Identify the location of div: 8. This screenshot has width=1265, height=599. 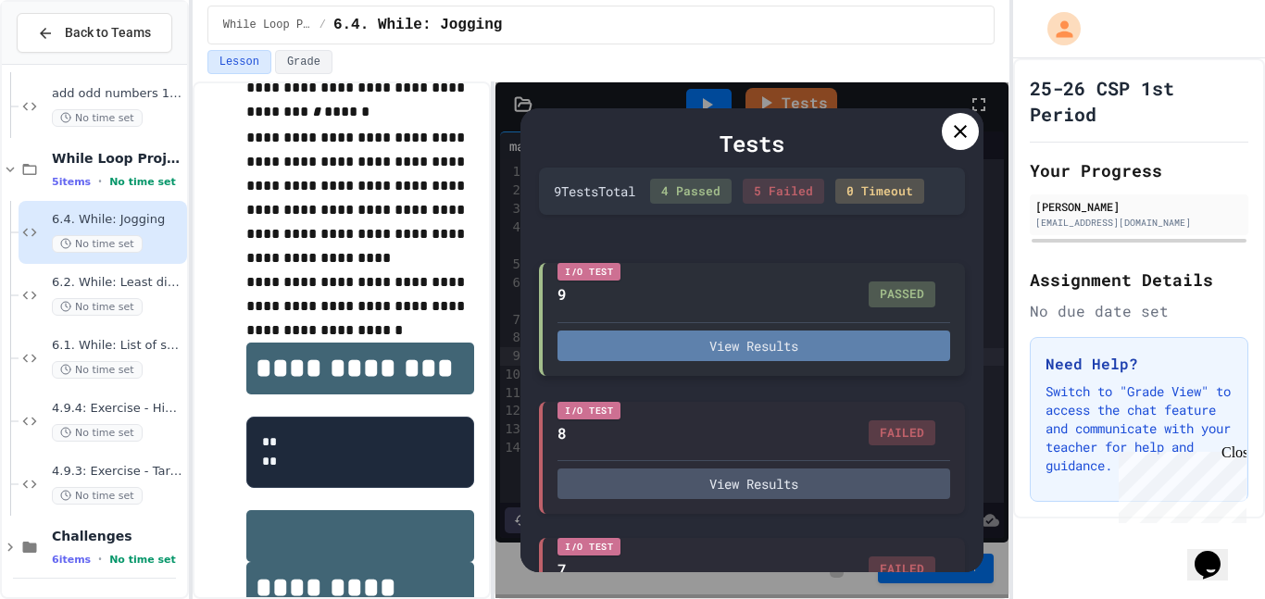
(562, 433).